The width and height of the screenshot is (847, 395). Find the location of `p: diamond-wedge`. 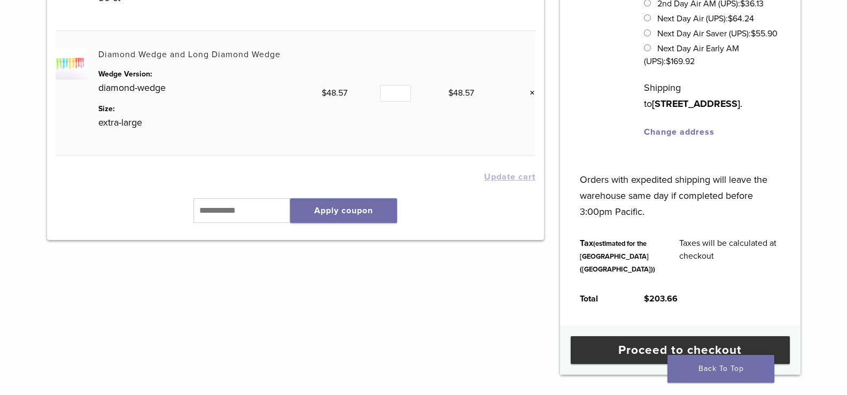

p: diamond-wedge is located at coordinates (210, 88).